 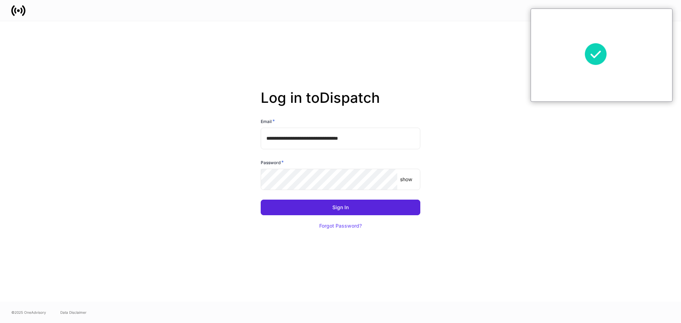 I want to click on h6: Email, so click(x=268, y=121).